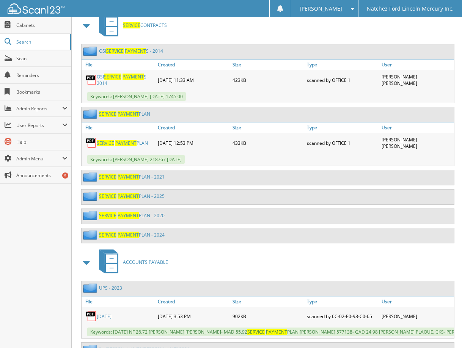 The image size is (462, 348). What do you see at coordinates (443, 330) in the screenshot?
I see `div: Chat Widget` at bounding box center [443, 330].